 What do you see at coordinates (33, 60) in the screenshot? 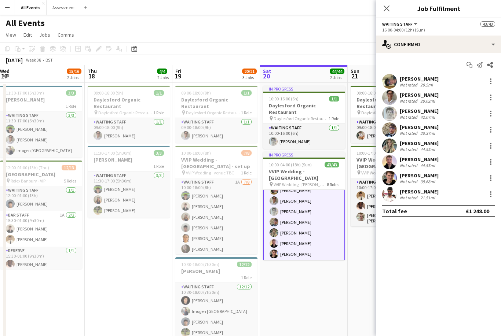
I see `span: Week 38` at bounding box center [33, 60].